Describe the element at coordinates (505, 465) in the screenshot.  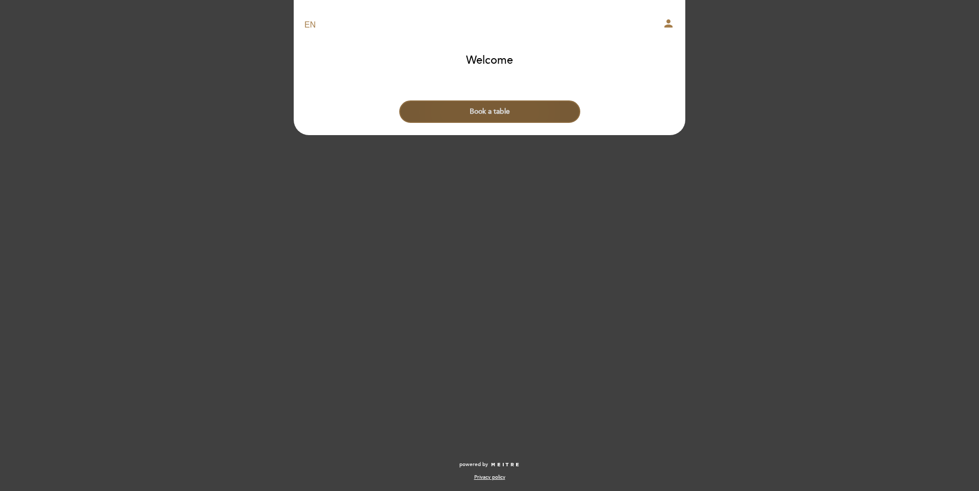
I see `img: MEITRE` at that location.